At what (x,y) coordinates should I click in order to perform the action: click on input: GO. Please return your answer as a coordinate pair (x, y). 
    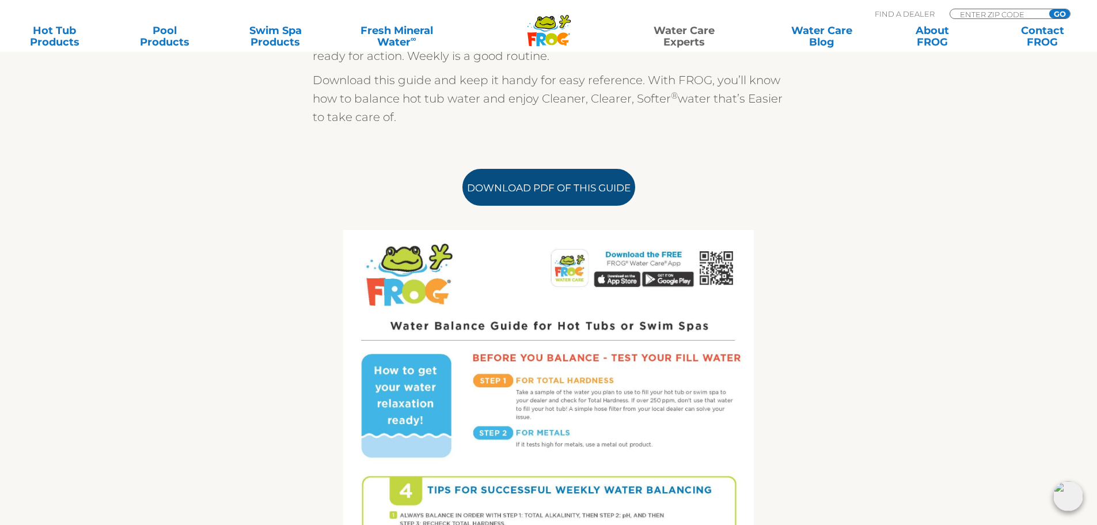
    Looking at the image, I should click on (1059, 14).